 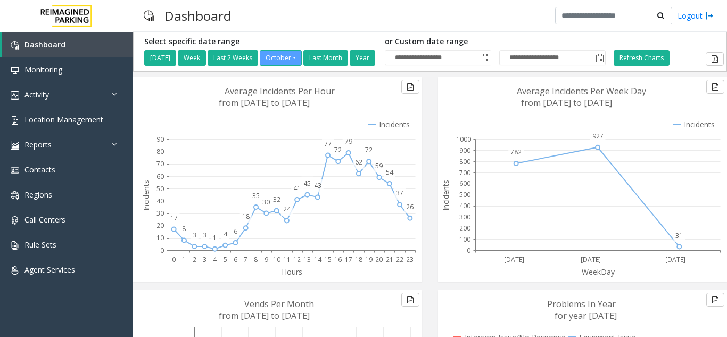 What do you see at coordinates (369, 259) in the screenshot?
I see `text: 19` at bounding box center [369, 259].